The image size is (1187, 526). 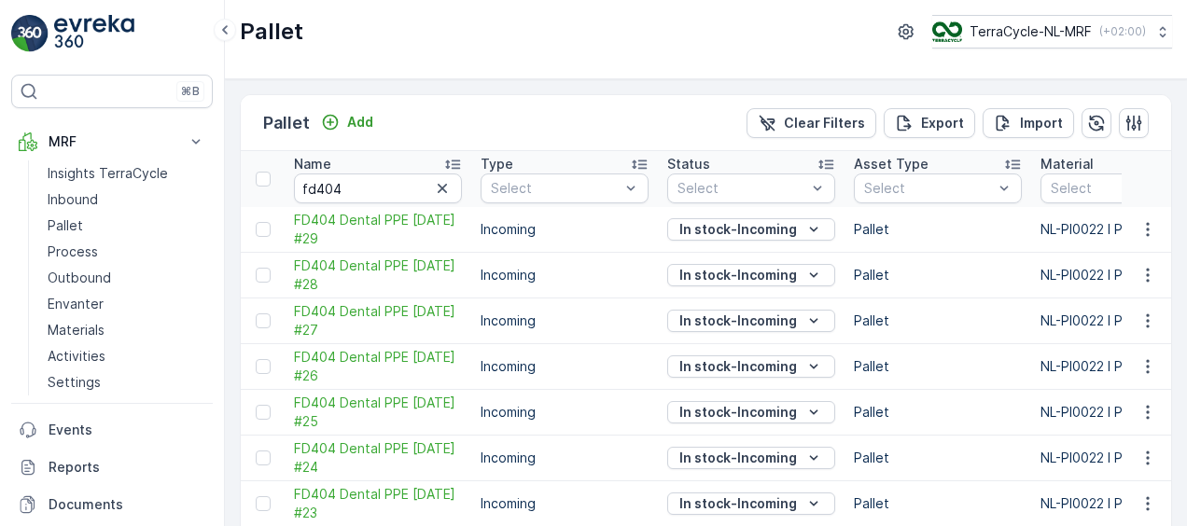 What do you see at coordinates (313, 164) in the screenshot?
I see `p: Name` at bounding box center [313, 164].